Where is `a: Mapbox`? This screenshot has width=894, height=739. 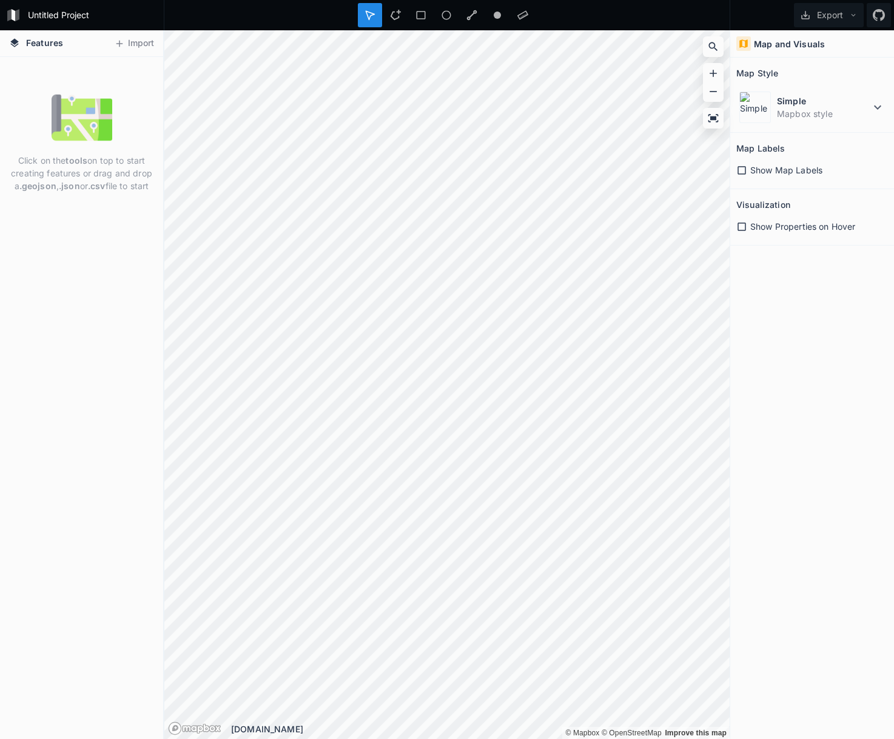 a: Mapbox is located at coordinates (582, 733).